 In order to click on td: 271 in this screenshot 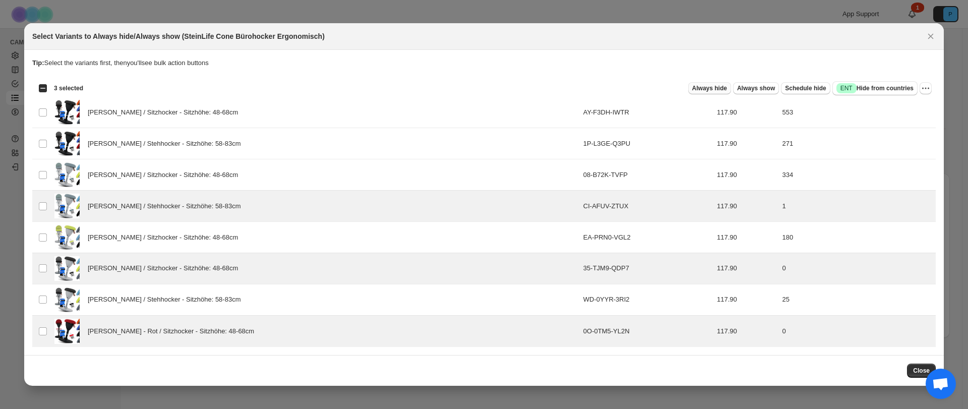, I will do `click(858, 144)`.